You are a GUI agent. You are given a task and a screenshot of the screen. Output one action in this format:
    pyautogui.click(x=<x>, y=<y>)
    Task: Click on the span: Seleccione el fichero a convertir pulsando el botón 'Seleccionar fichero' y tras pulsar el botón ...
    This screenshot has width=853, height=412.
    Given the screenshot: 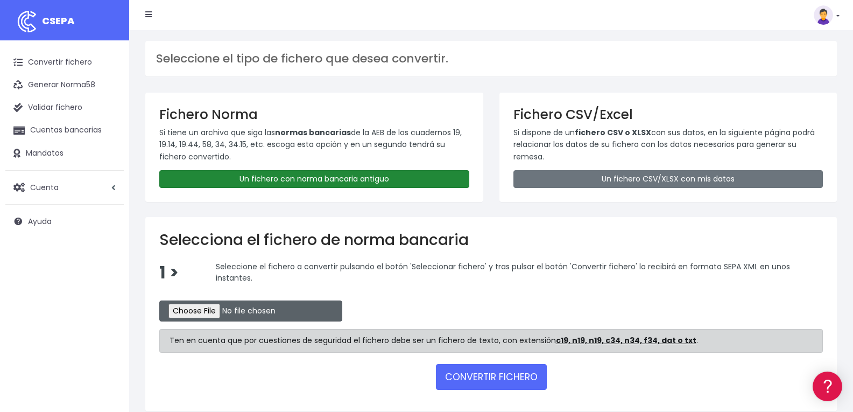 What is the action you would take?
    pyautogui.click(x=503, y=272)
    